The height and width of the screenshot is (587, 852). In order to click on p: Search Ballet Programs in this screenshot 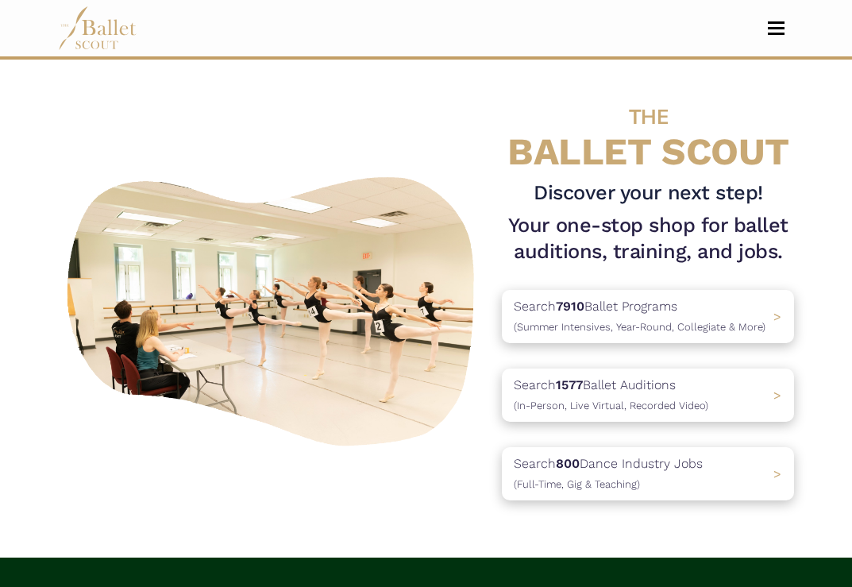, I will do `click(639, 316)`.